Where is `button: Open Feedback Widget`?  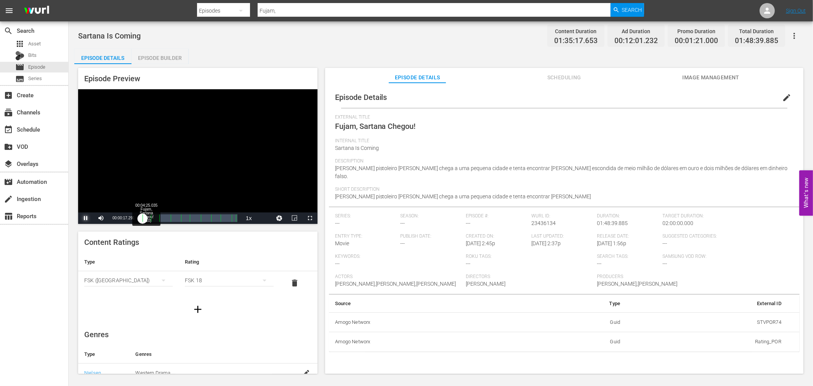
button: Open Feedback Widget is located at coordinates (806, 193).